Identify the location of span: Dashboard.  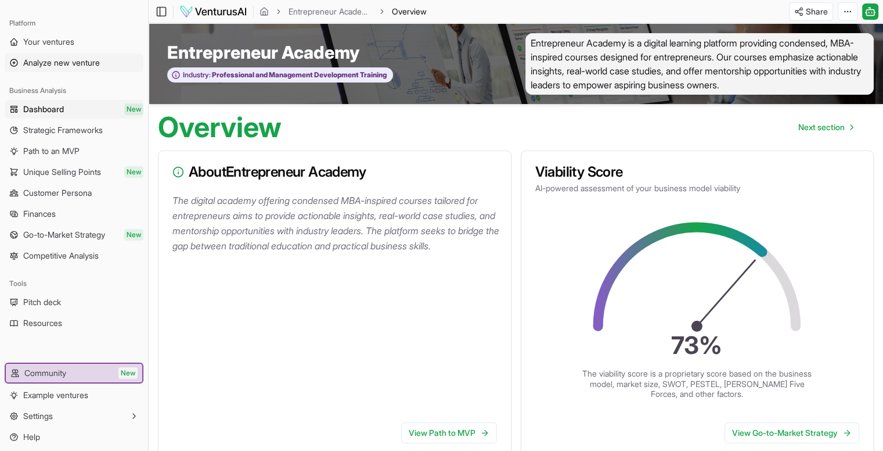
(44, 109).